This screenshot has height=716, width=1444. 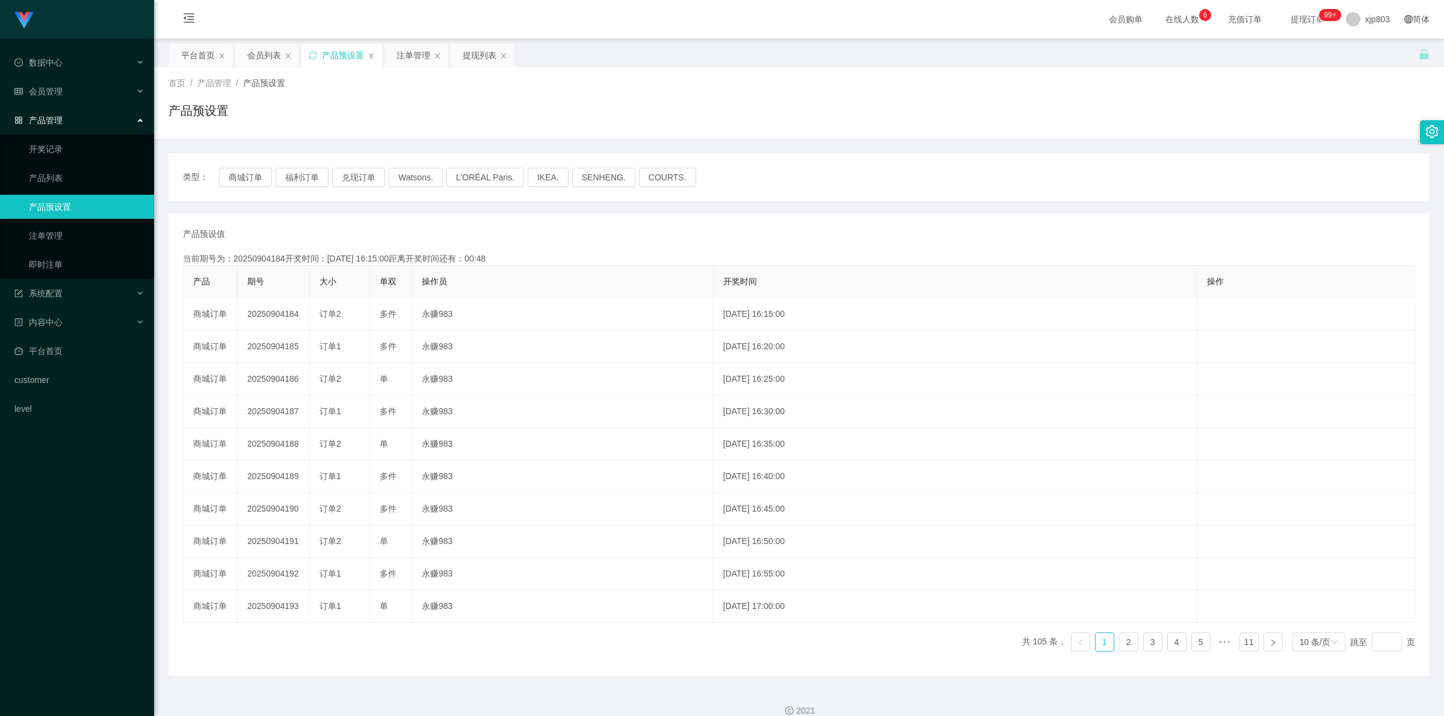 I want to click on a: 即时注单, so click(x=87, y=265).